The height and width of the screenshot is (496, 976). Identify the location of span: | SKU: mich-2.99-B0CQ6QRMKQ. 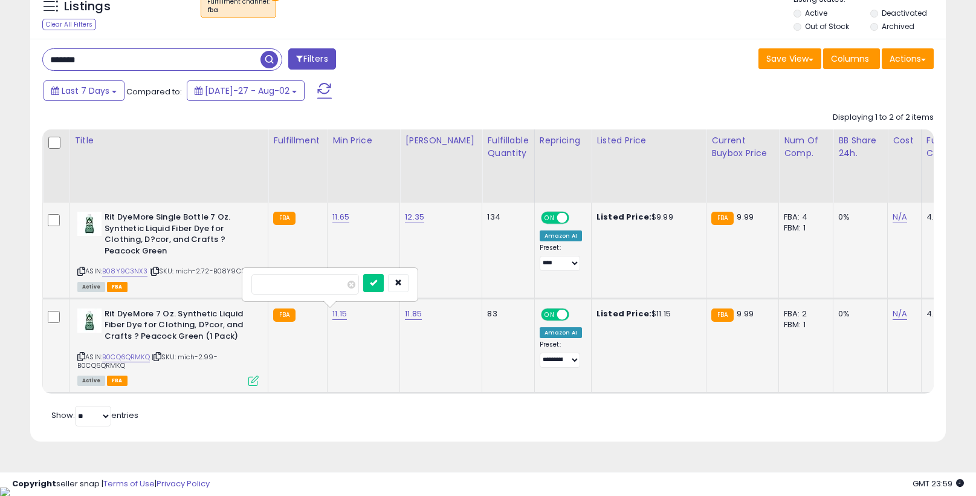
(147, 361).